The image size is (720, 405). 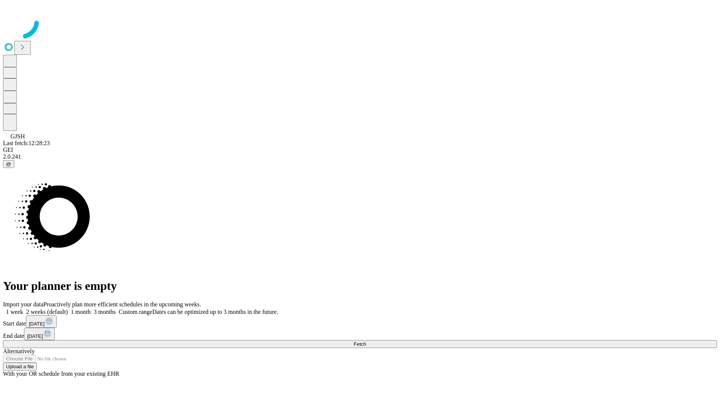 What do you see at coordinates (47, 312) in the screenshot?
I see `span: 2 weeks (default)` at bounding box center [47, 312].